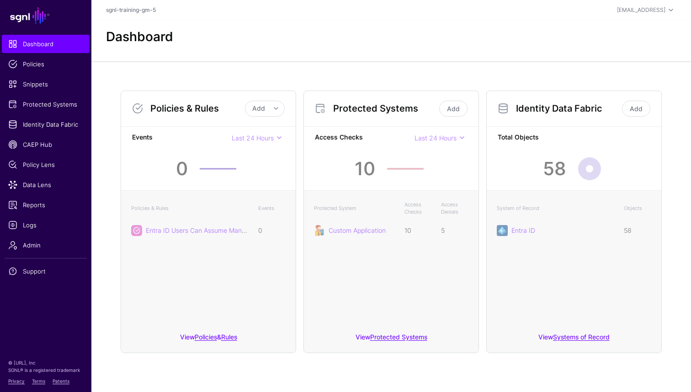  I want to click on th: Events, so click(272, 208).